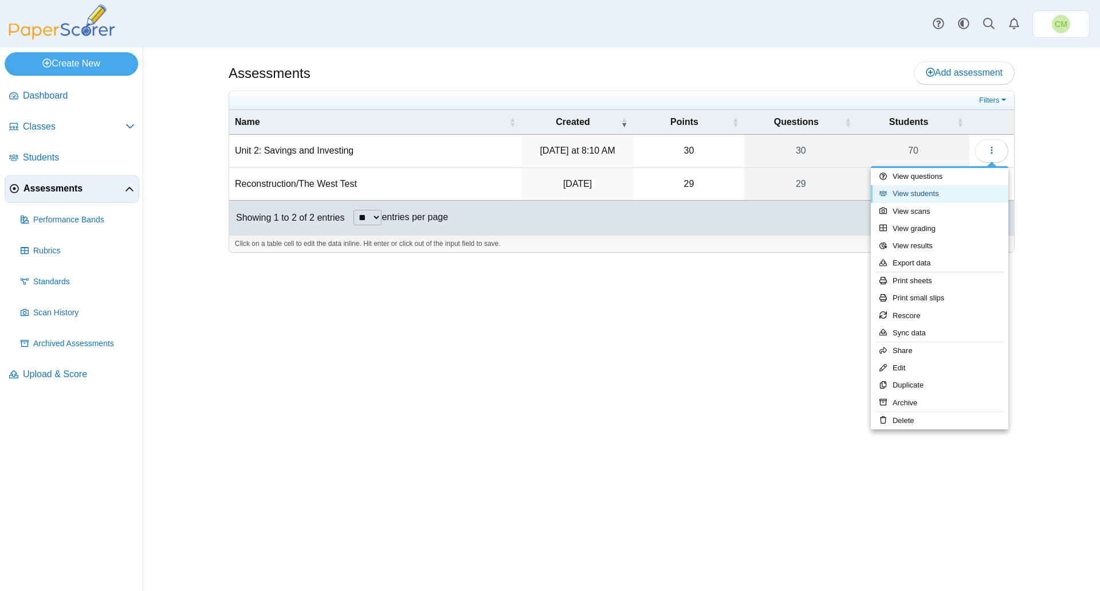  I want to click on a: Rescore, so click(940, 316).